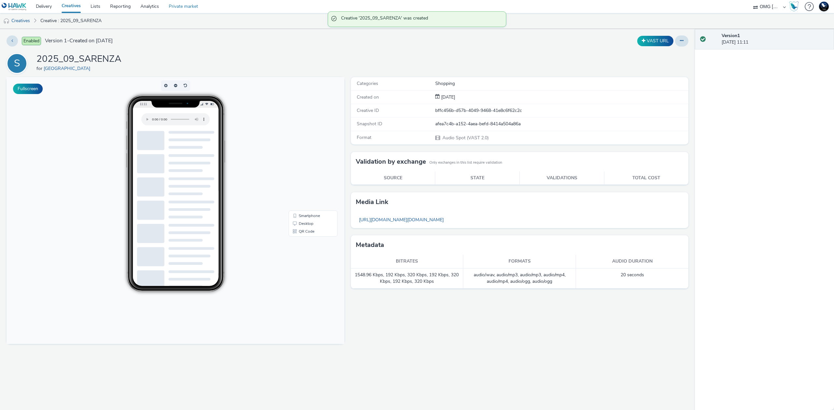 The height and width of the screenshot is (410, 834). I want to click on span: Creative ID, so click(368, 110).